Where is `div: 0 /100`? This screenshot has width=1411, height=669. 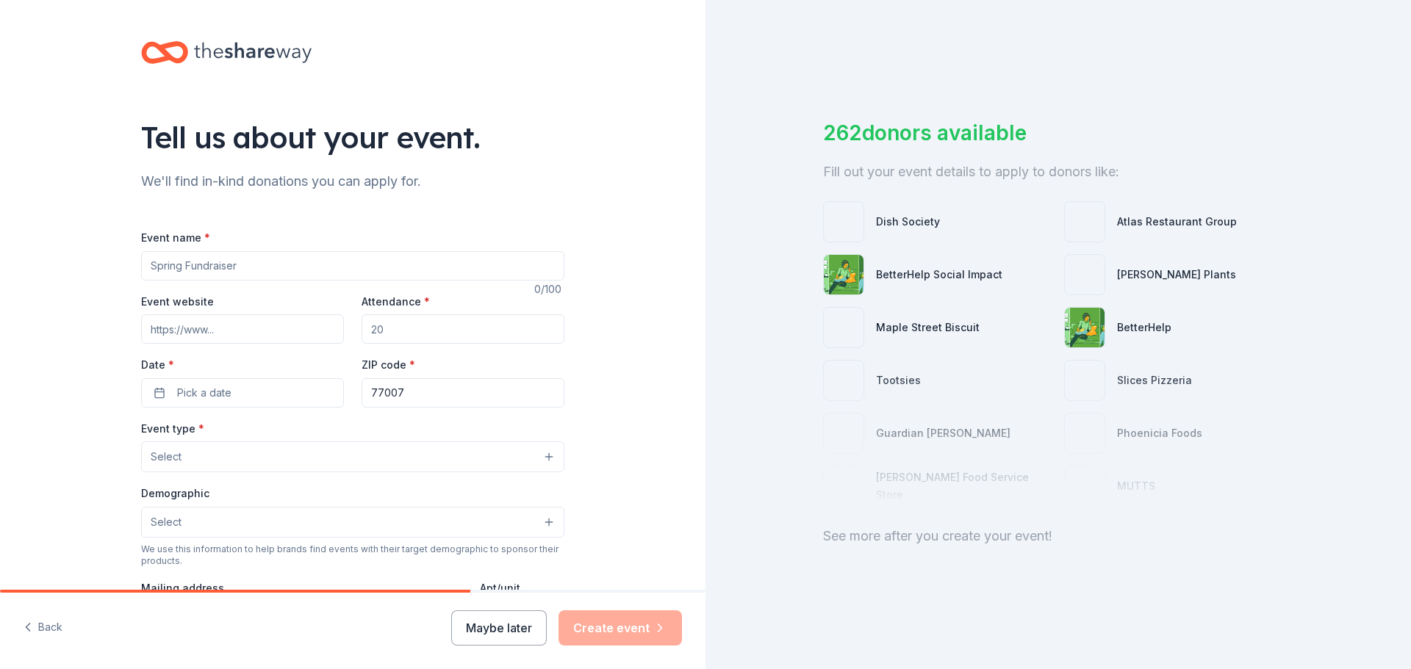 div: 0 /100 is located at coordinates (549, 290).